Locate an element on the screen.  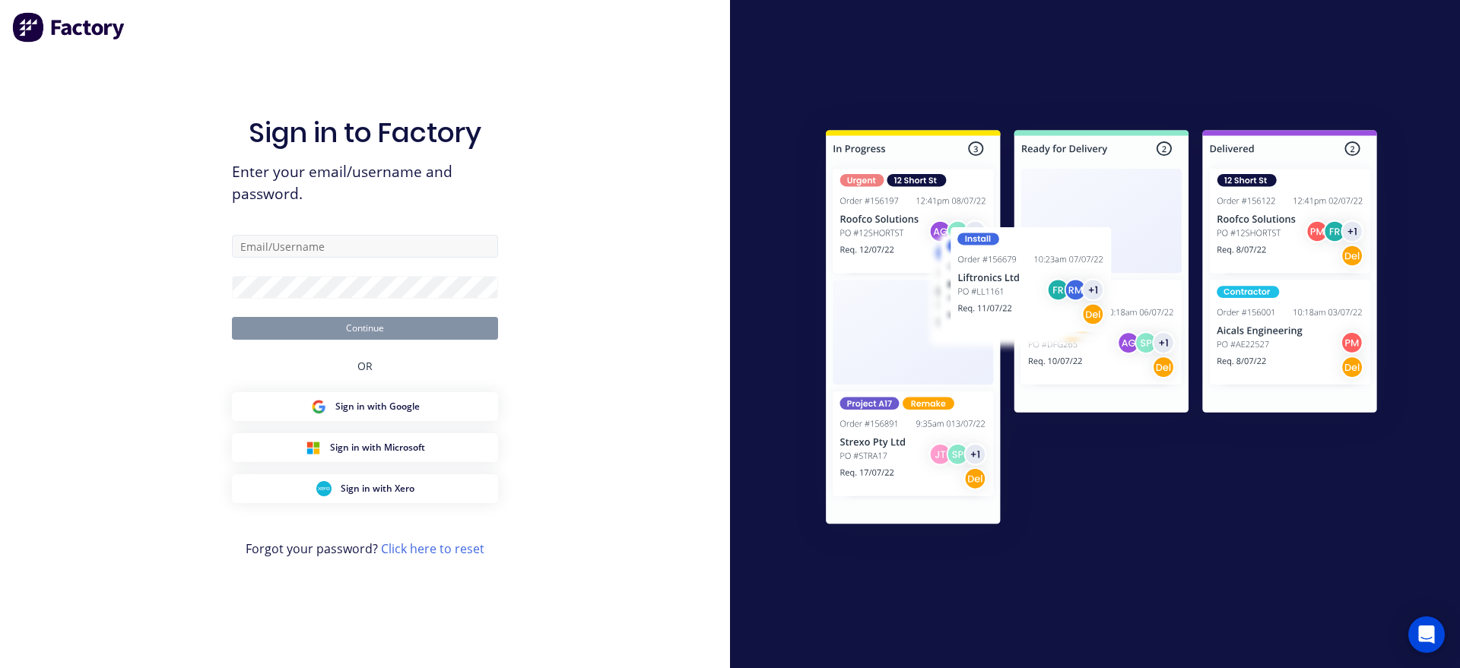
img: Xero Sign in is located at coordinates (324, 489).